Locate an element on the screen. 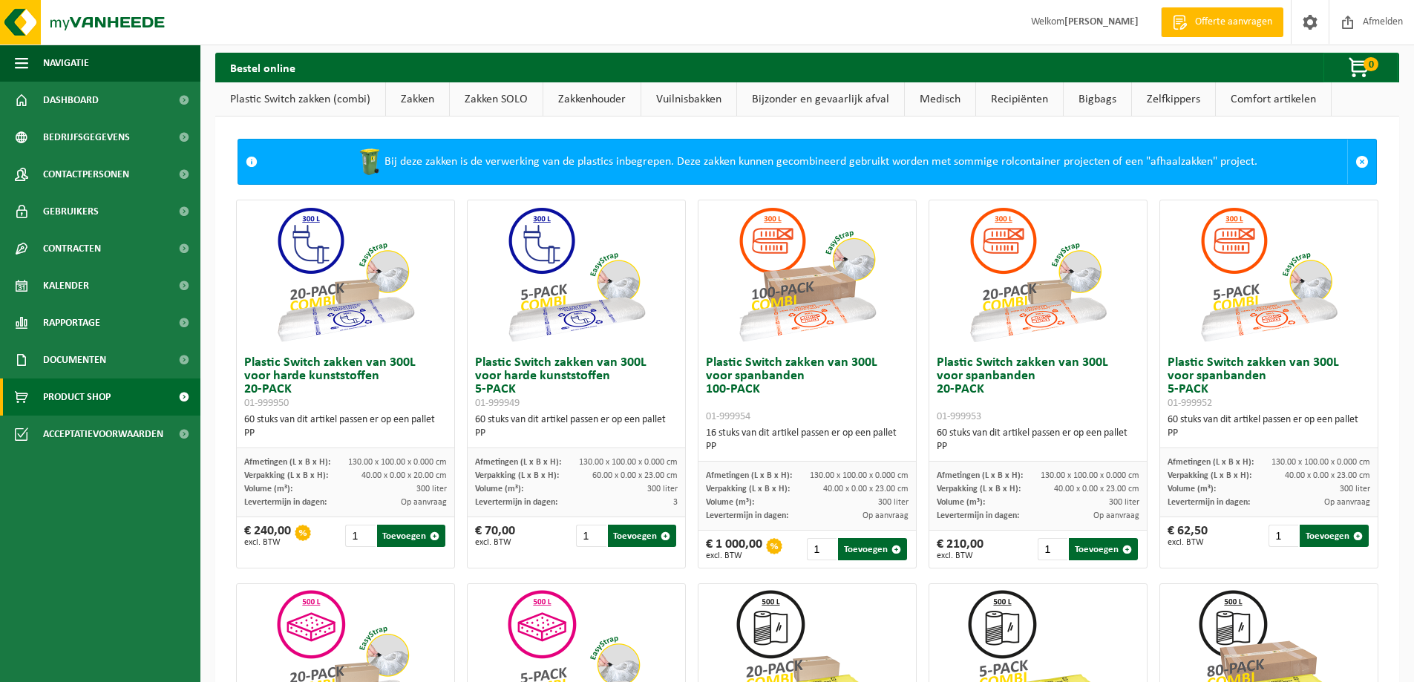  span: 01-999953 is located at coordinates (959, 416).